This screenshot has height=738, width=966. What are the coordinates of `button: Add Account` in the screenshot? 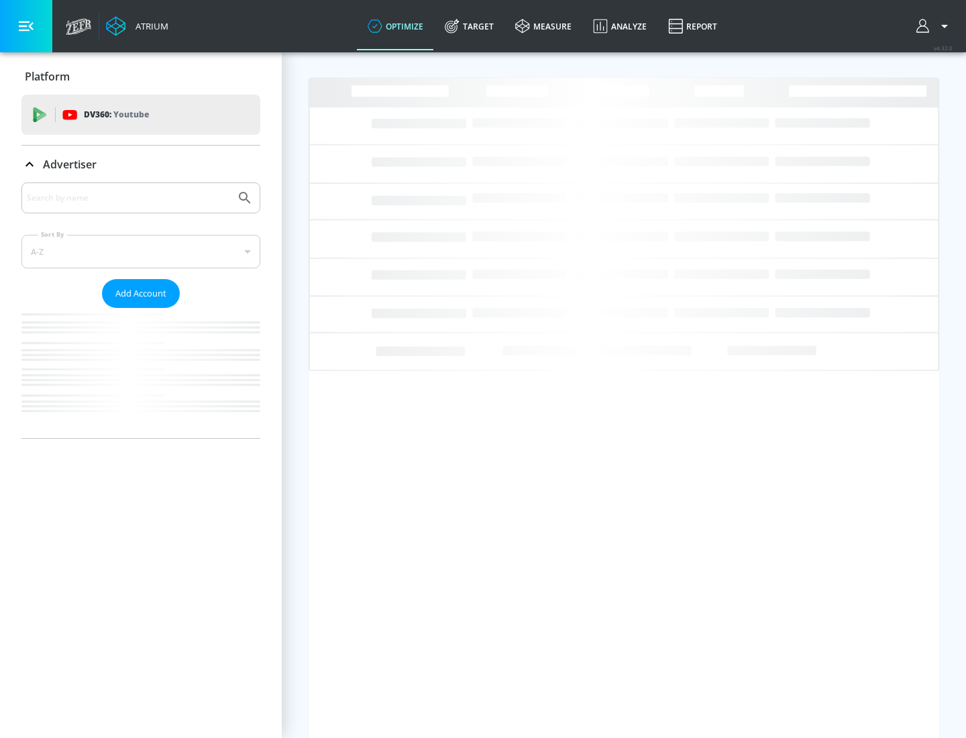 It's located at (141, 293).